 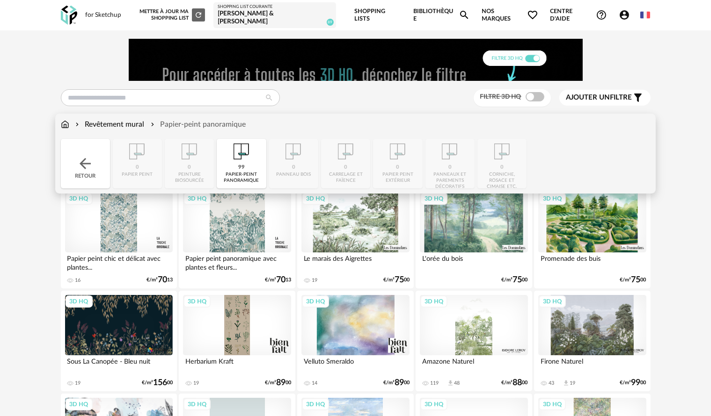 What do you see at coordinates (601, 15) in the screenshot?
I see `span: Help Circle Outline icon` at bounding box center [601, 15].